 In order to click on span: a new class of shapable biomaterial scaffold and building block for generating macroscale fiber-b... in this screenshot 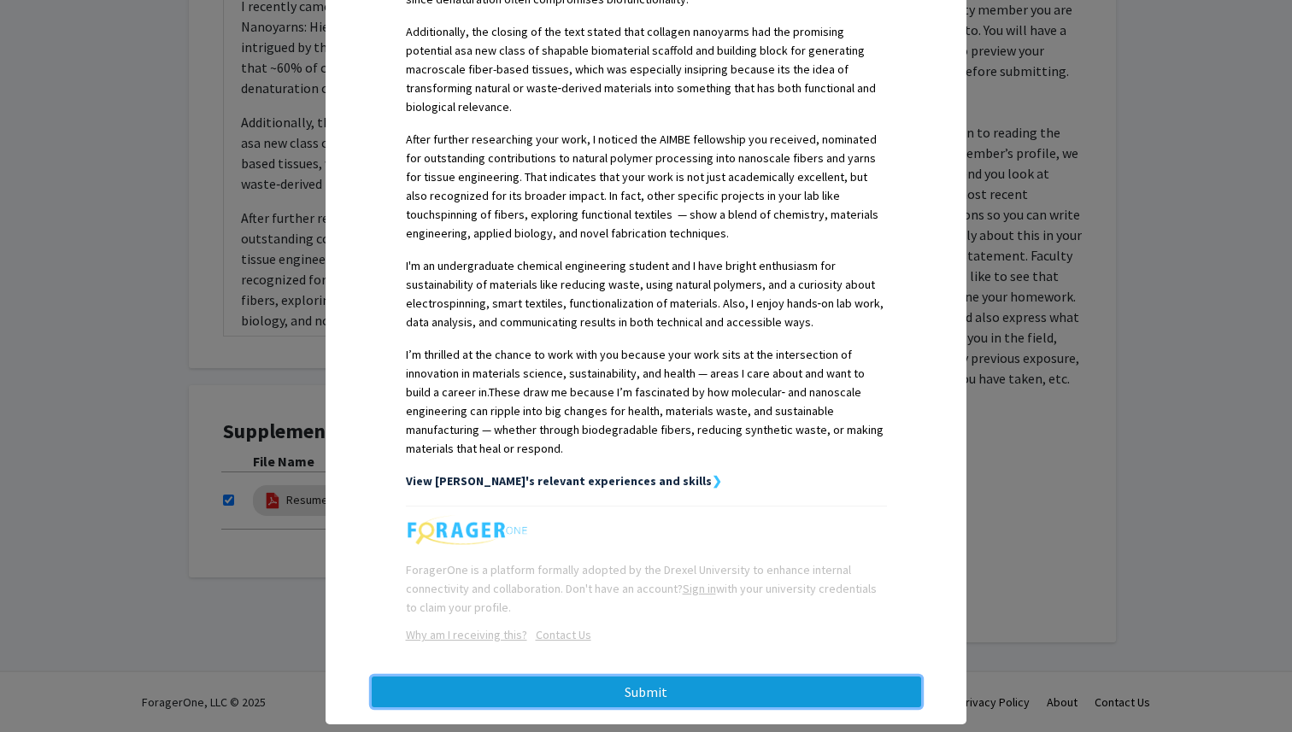, I will do `click(641, 79)`.